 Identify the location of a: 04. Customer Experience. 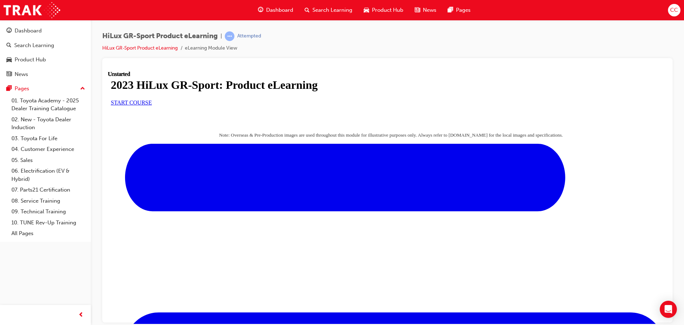
(48, 149).